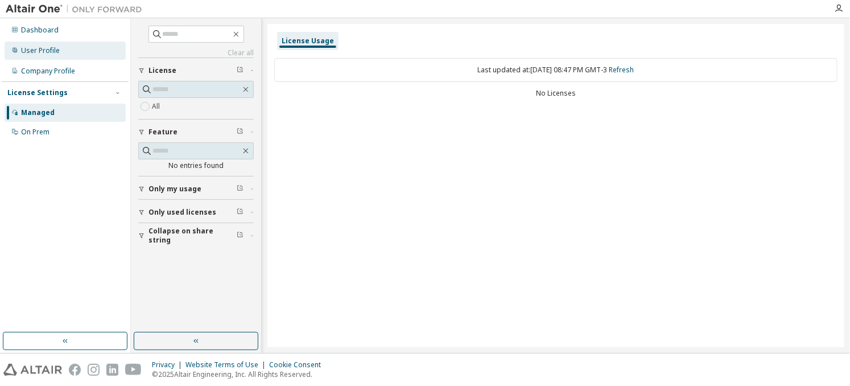 The height and width of the screenshot is (386, 850). Describe the element at coordinates (32, 369) in the screenshot. I see `img: altair_logo.svg` at that location.